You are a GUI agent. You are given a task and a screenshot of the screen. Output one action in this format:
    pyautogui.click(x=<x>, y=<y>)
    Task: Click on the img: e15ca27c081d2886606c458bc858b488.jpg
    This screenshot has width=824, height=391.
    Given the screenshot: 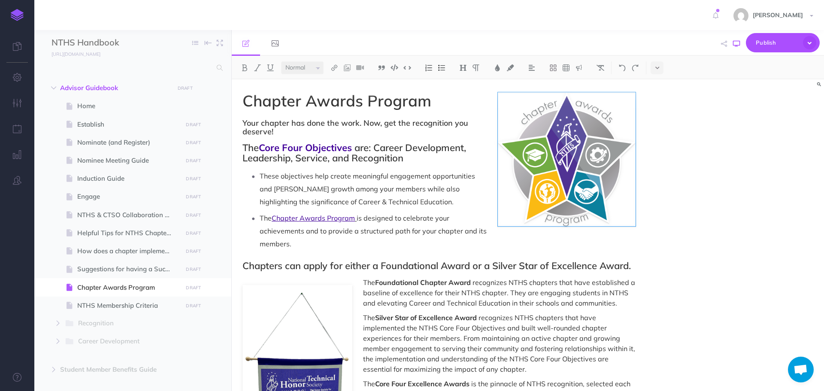 What is the action you would take?
    pyautogui.click(x=741, y=15)
    